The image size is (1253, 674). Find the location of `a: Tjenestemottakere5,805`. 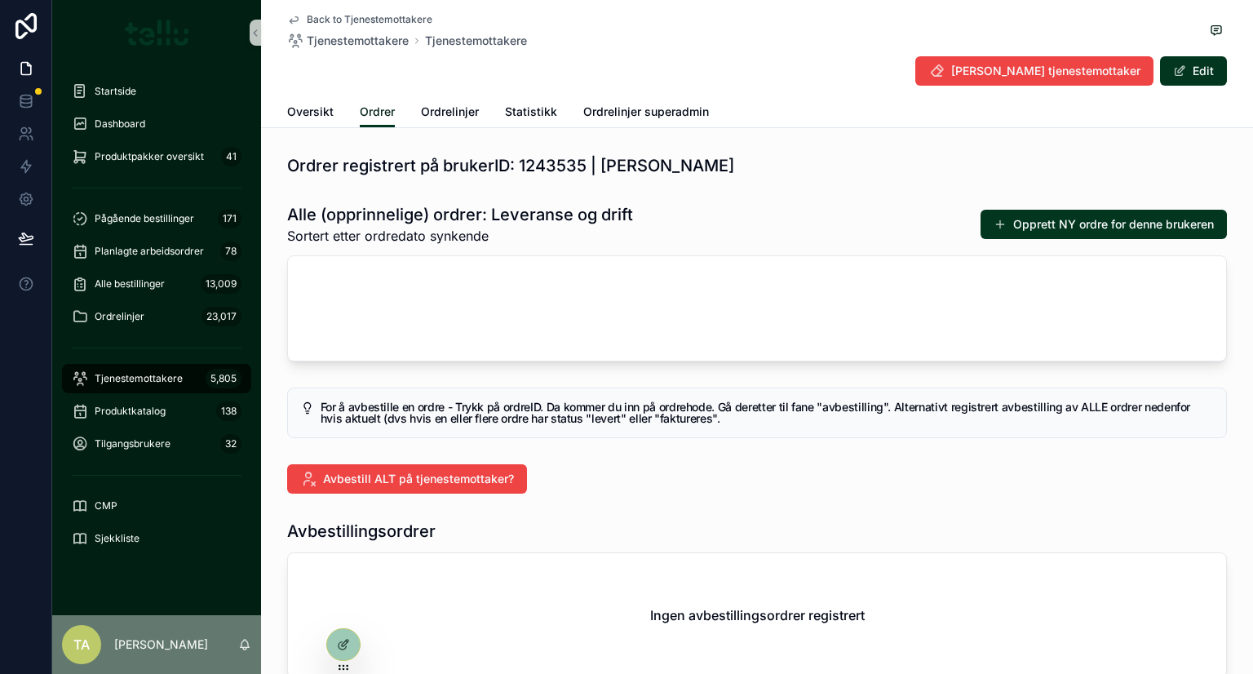

a: Tjenestemottakere5,805 is located at coordinates (157, 379).